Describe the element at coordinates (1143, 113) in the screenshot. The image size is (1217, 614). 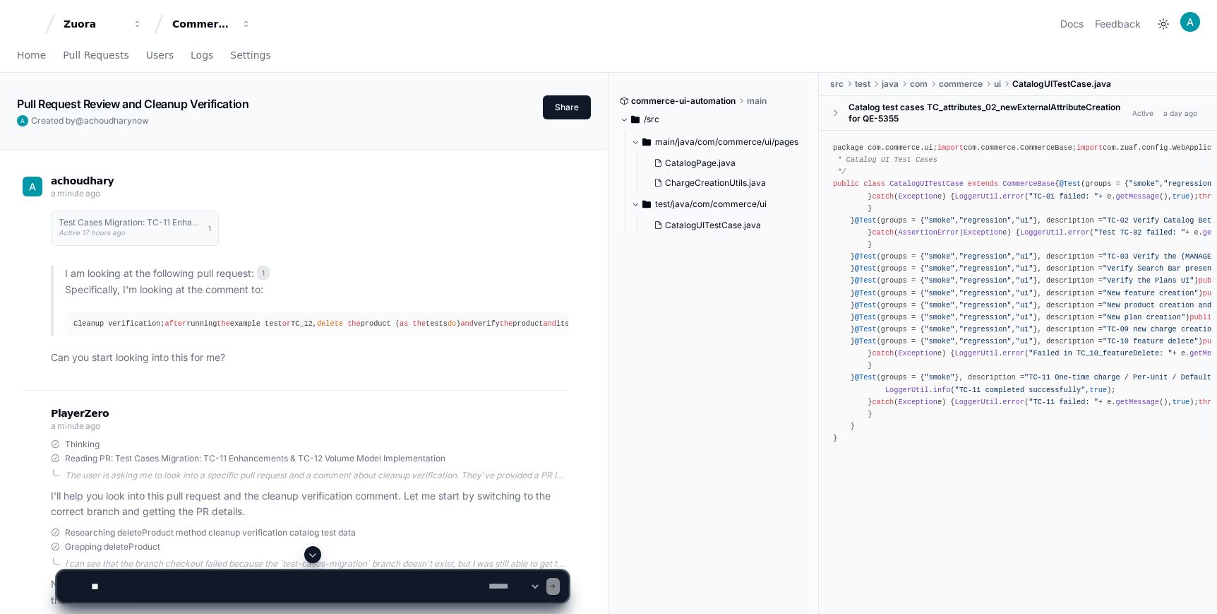
I see `span: Active` at that location.